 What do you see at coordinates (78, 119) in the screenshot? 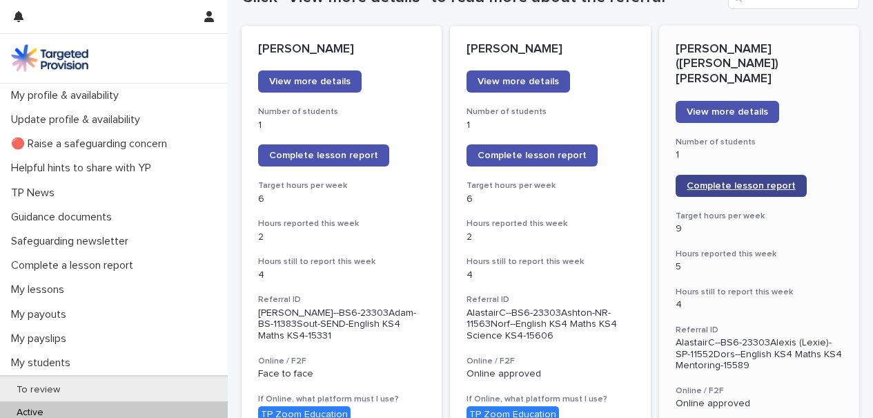
I see `p: Update profile & availability` at bounding box center [78, 119].